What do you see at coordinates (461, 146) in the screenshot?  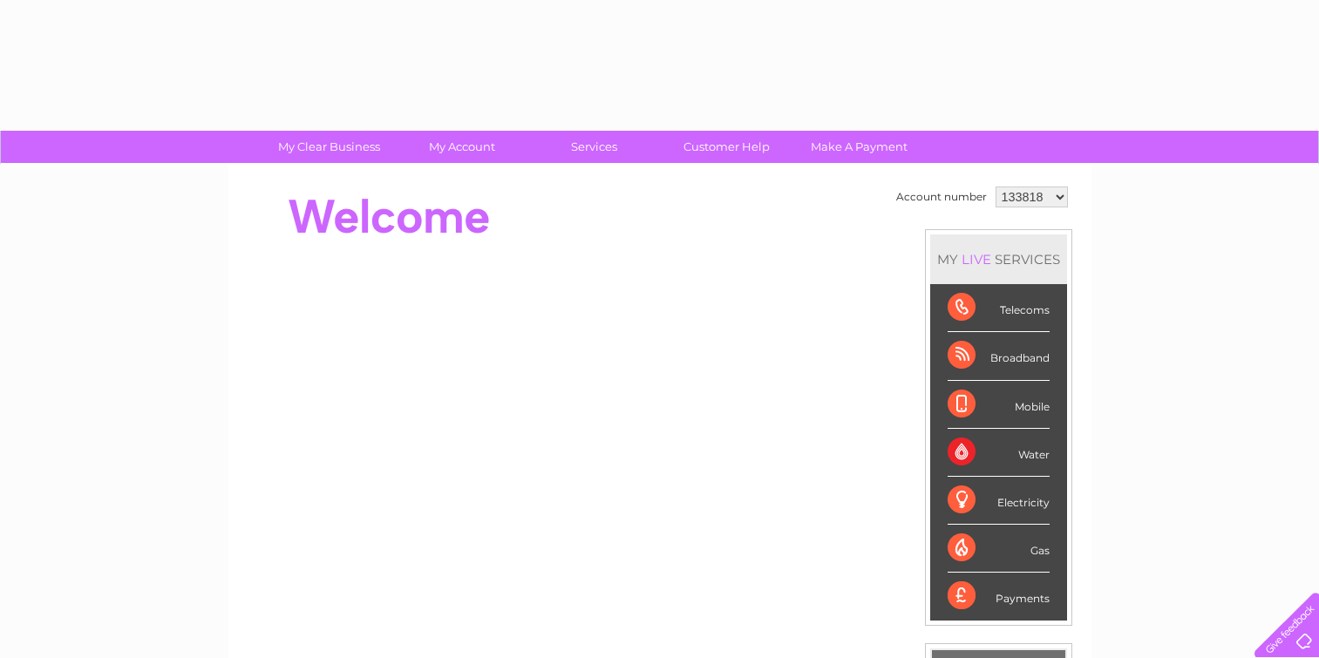 I see `a: My Account` at bounding box center [461, 146].